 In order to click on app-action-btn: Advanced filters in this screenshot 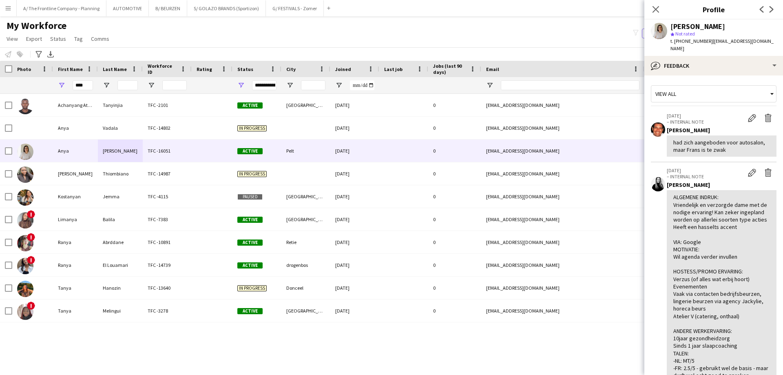, I will do `click(39, 54)`.